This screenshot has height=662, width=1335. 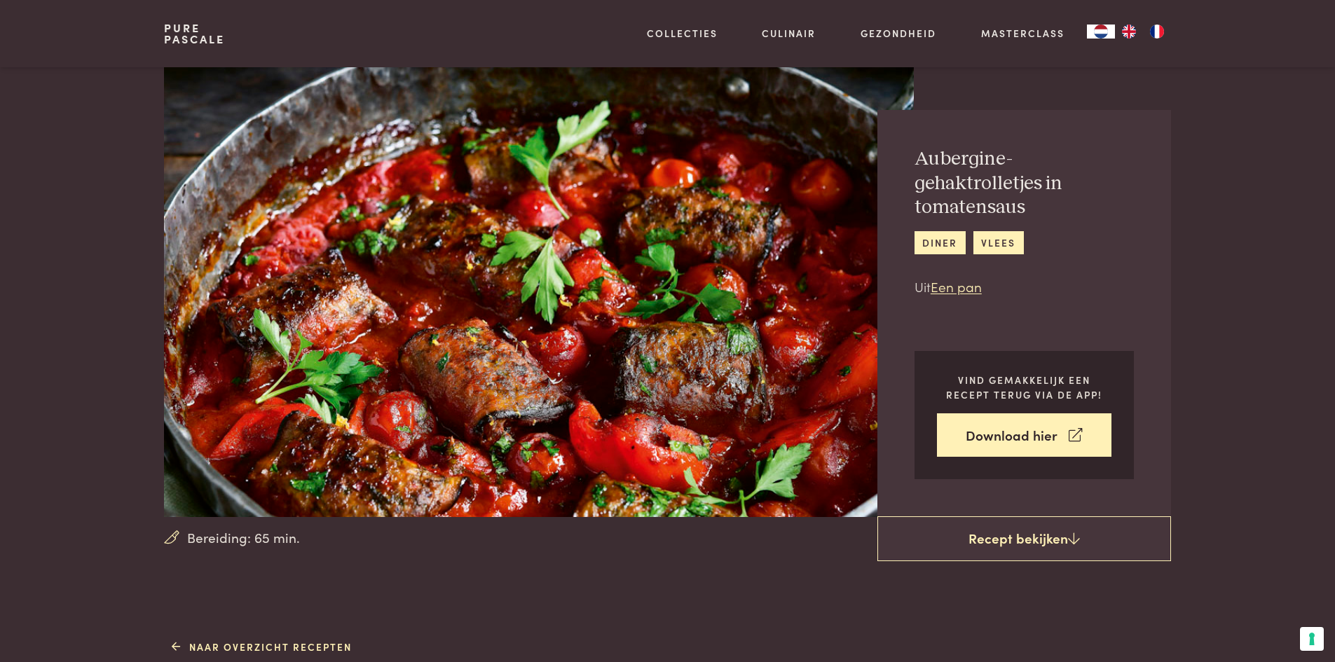 I want to click on a: Gezondheid, so click(x=899, y=33).